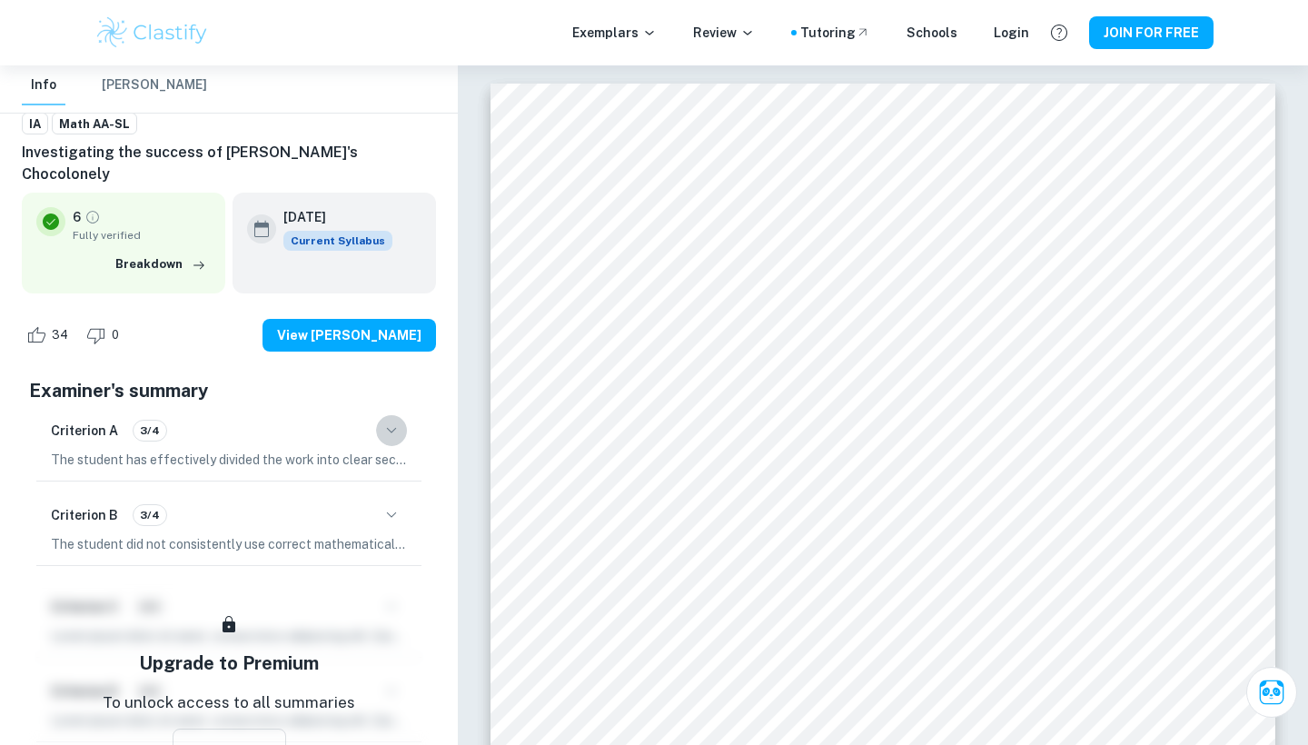 The width and height of the screenshot is (1308, 745). Describe the element at coordinates (152, 33) in the screenshot. I see `img: Clastify logo` at that location.